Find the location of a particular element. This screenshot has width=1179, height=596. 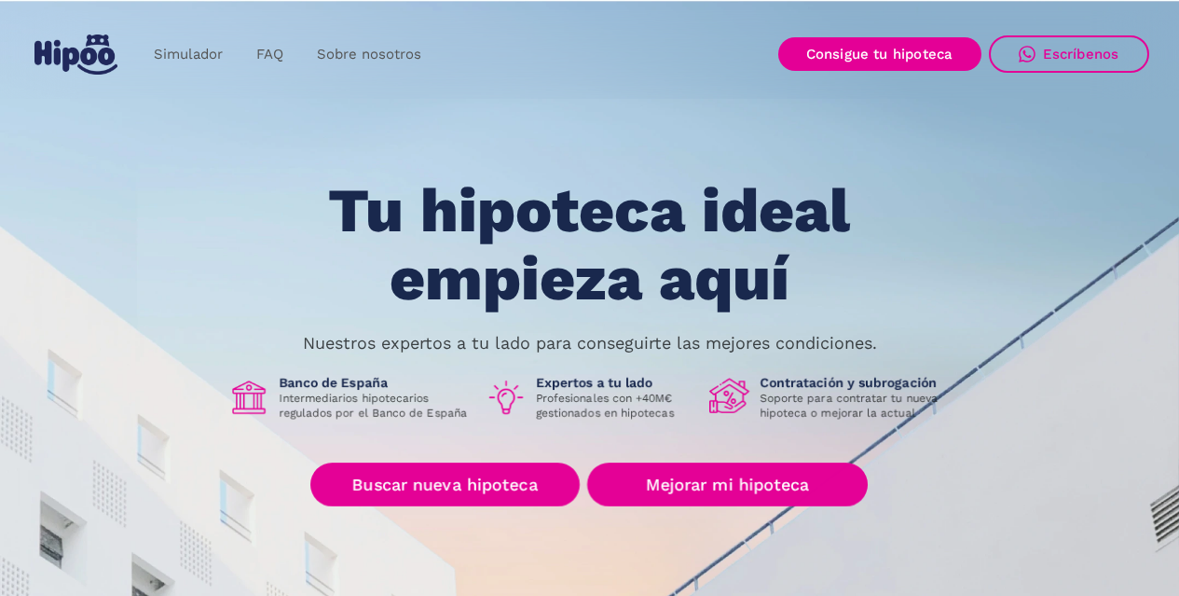

a: Consigue tu hipoteca is located at coordinates (880, 54).